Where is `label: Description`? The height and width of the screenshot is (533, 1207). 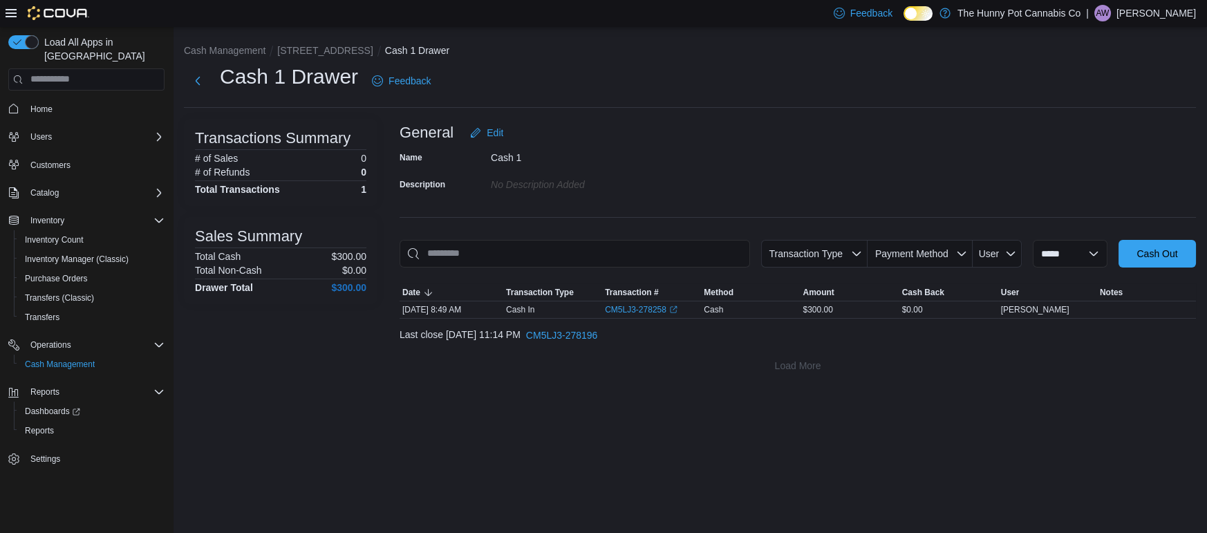
label: Description is located at coordinates (422, 185).